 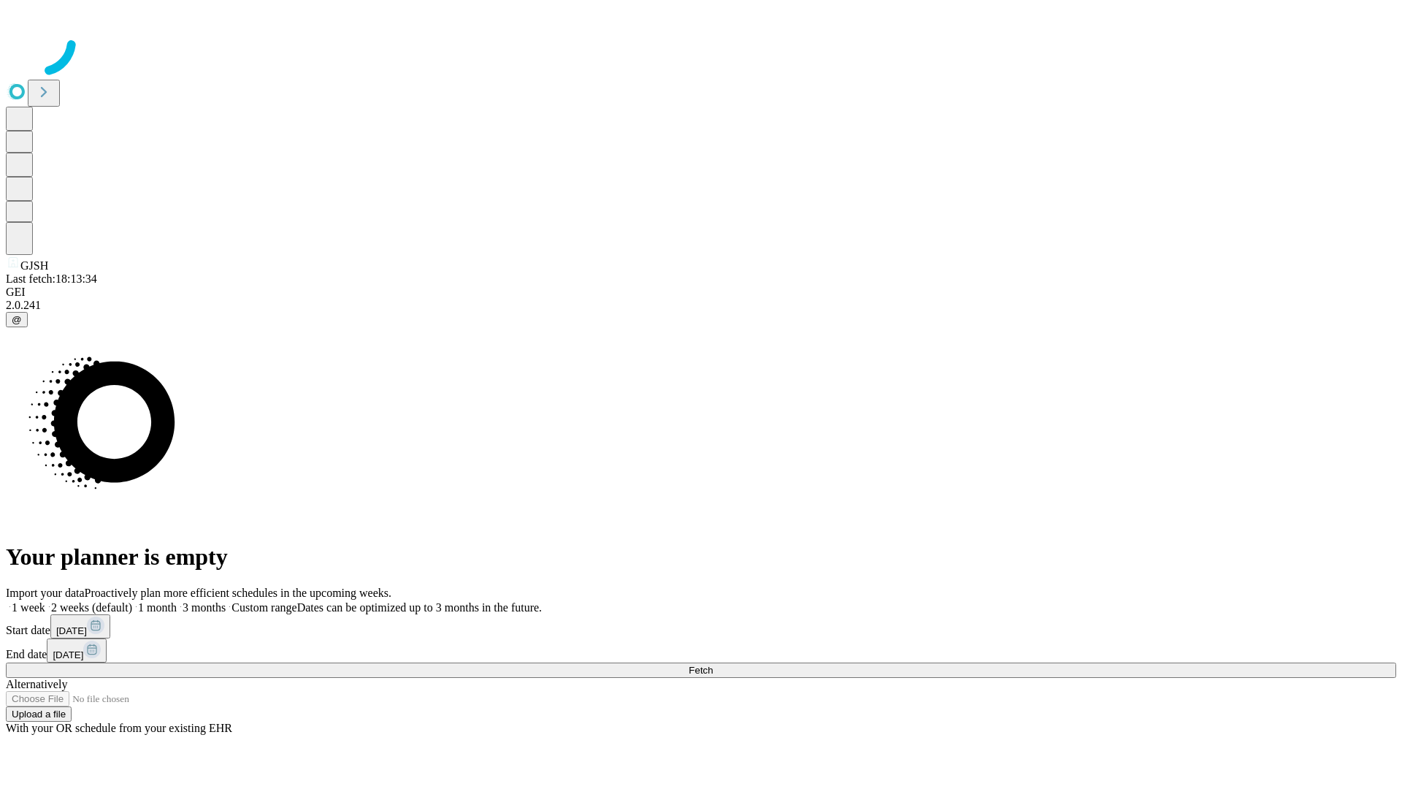 I want to click on button: Fetch, so click(x=701, y=670).